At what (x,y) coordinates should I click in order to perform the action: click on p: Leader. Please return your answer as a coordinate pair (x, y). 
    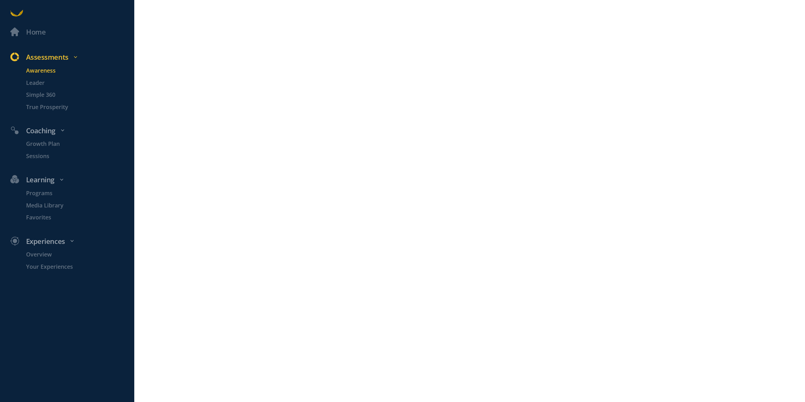
    Looking at the image, I should click on (79, 83).